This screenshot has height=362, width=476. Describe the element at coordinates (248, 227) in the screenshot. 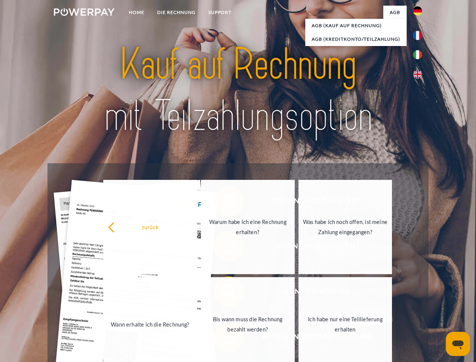

I see `div: Warum habe ich eine Rechnung erhalten?` at that location.